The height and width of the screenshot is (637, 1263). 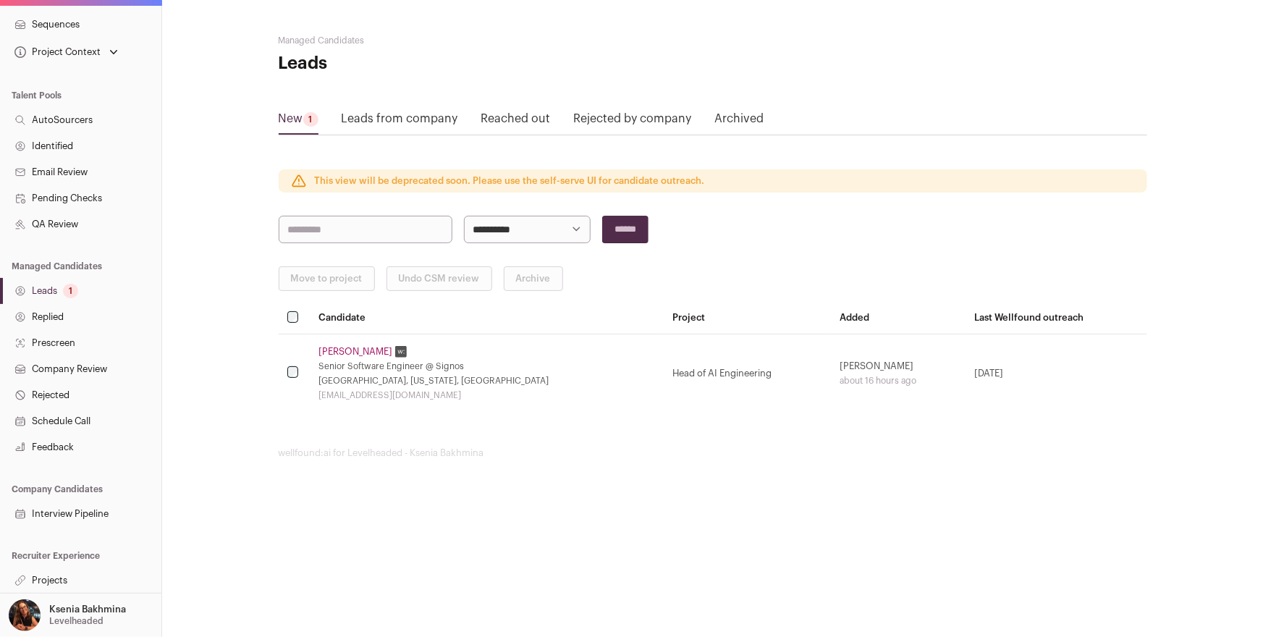 I want to click on a: Reached out, so click(x=516, y=122).